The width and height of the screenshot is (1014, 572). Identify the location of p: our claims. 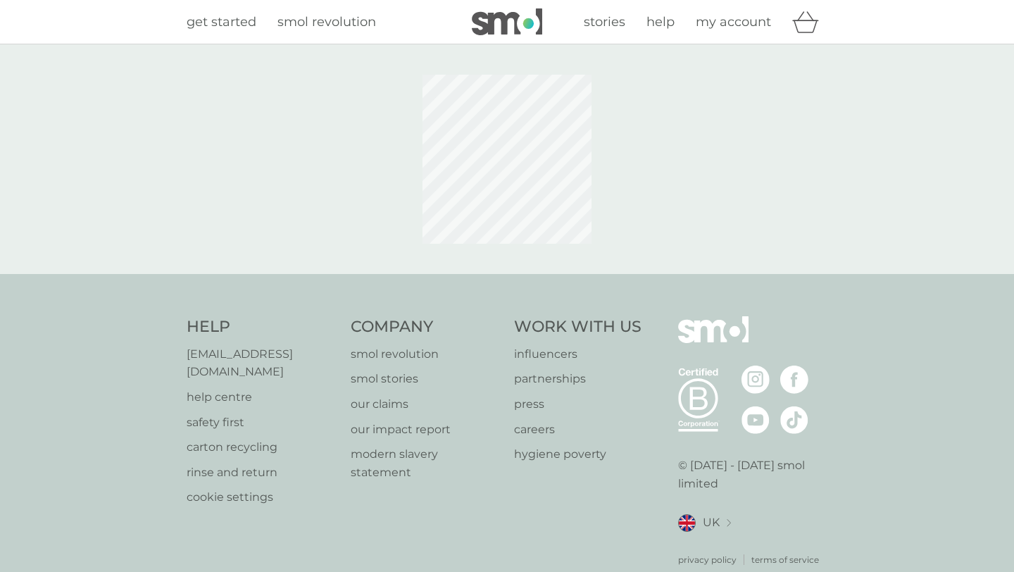
(425, 404).